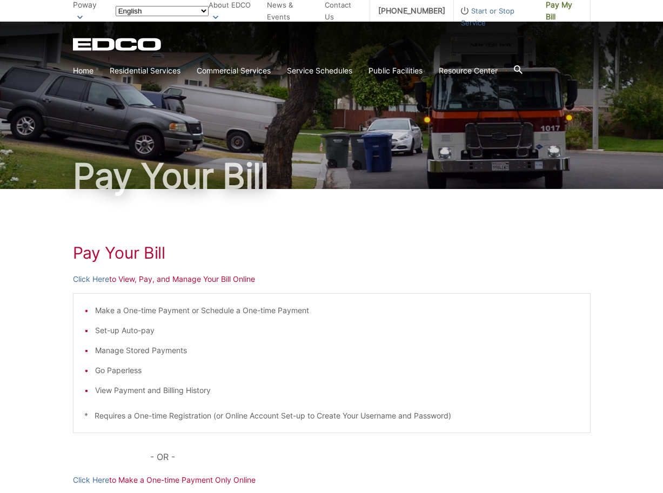  Describe the element at coordinates (83, 71) in the screenshot. I see `a: Home` at that location.